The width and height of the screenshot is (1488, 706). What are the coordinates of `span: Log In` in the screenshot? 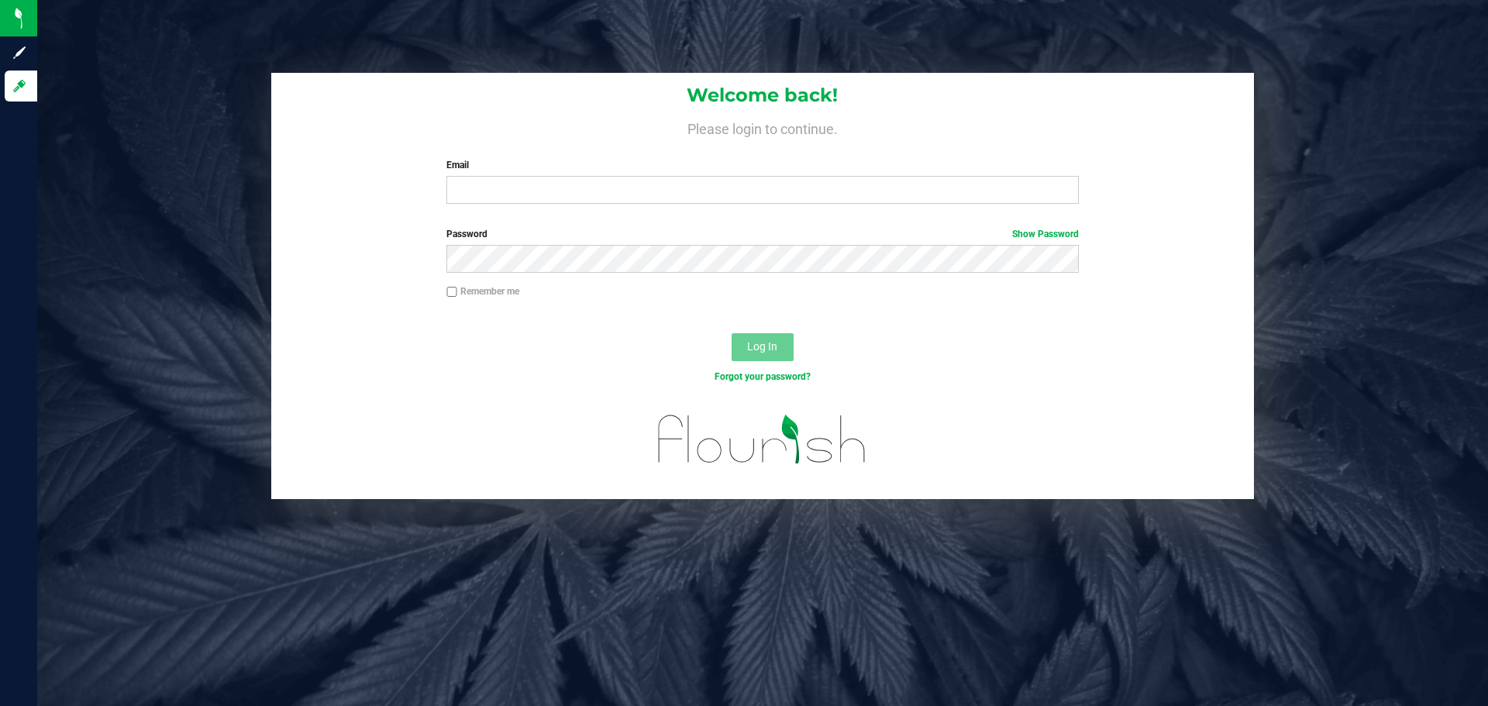 It's located at (762, 346).